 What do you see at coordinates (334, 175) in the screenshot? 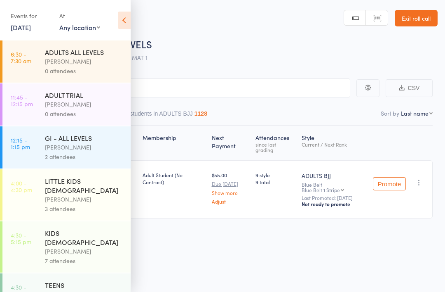
I see `div: ADULTS BJJ` at bounding box center [334, 175].